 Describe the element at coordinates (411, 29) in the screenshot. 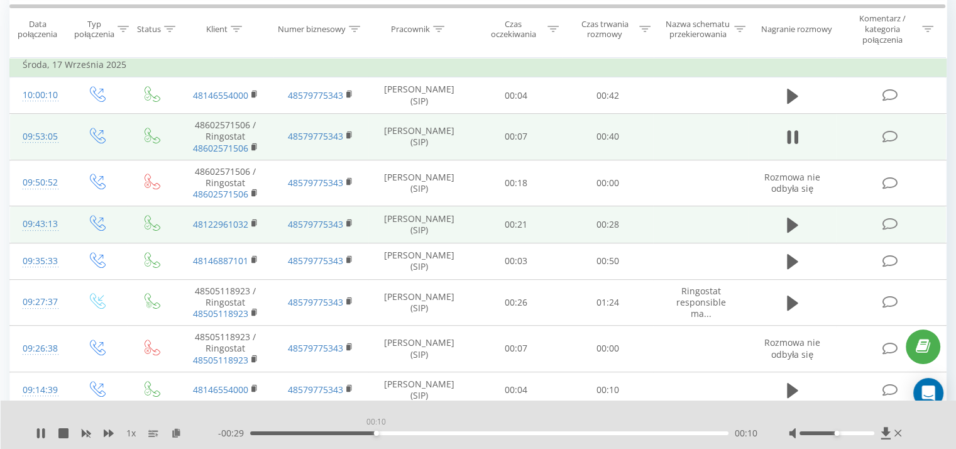

I see `div: Pracownik` at that location.